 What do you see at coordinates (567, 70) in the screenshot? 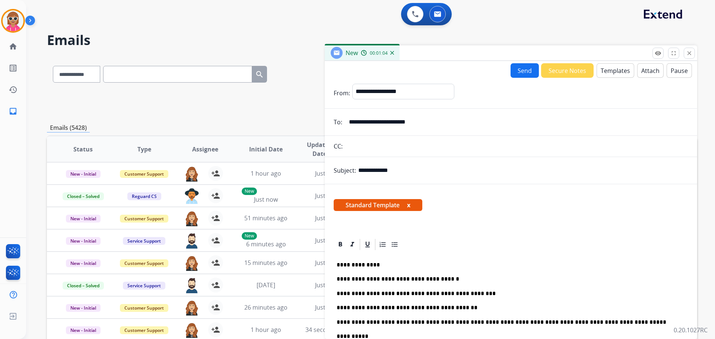
I see `button: Secure Notes` at bounding box center [567, 70].